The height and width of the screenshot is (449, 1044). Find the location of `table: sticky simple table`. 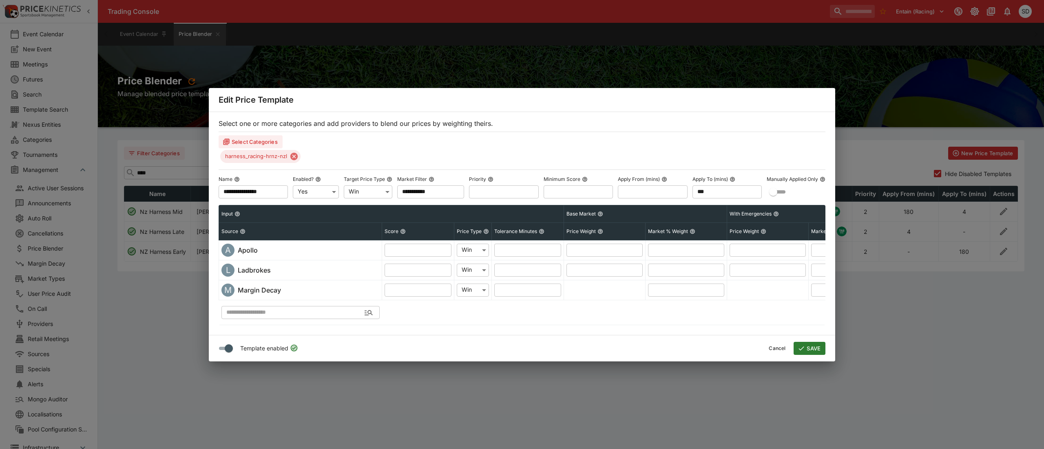

table: sticky simple table is located at coordinates (569, 265).